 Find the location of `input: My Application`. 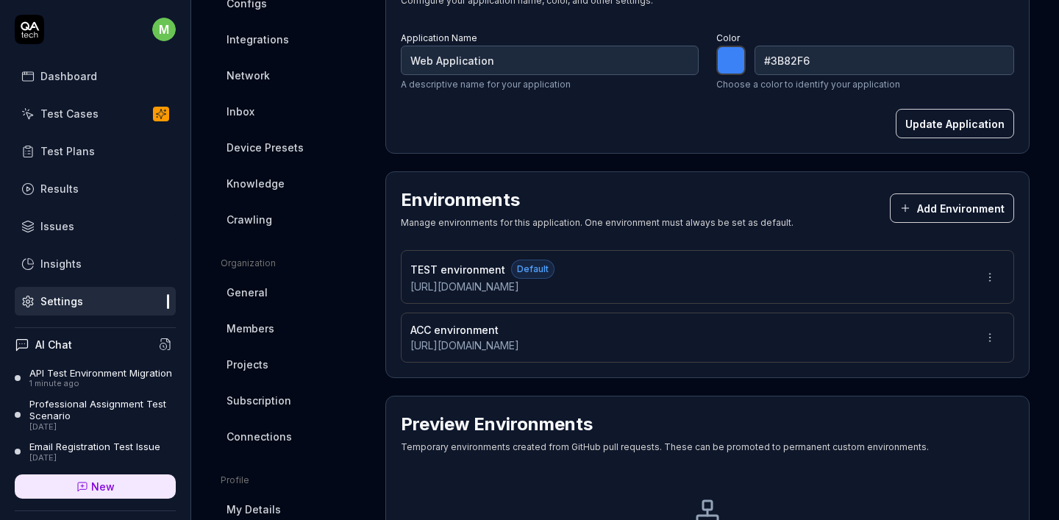

input: My Application is located at coordinates (550, 60).